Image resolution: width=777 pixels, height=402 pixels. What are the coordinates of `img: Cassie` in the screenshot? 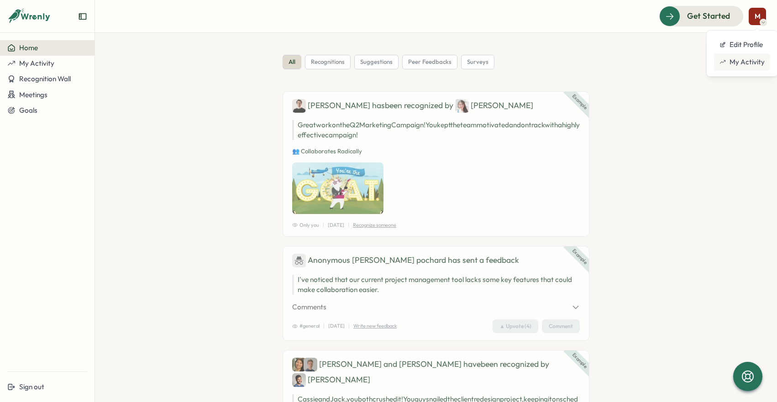 It's located at (299, 365).